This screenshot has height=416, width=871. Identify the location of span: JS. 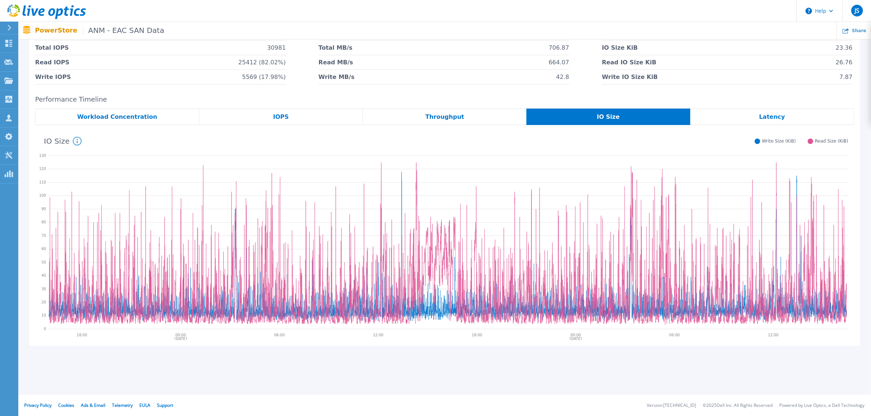
(857, 11).